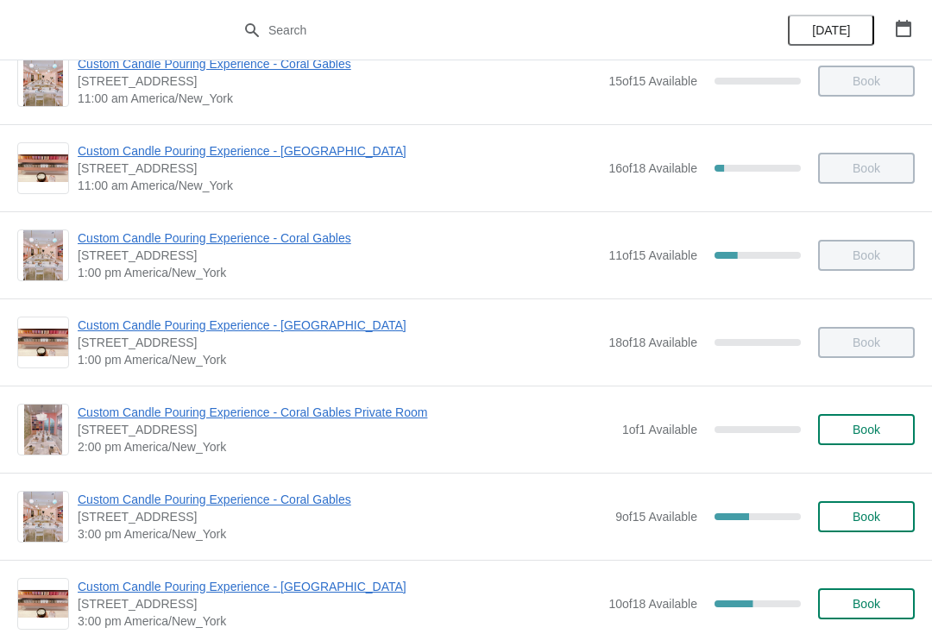 The width and height of the screenshot is (932, 634). I want to click on img: Custom Candle Pouring Experience - Coral Gables | 154 Giralda Avenue, Coral Gables, FL, USA | 3:0..., so click(43, 517).